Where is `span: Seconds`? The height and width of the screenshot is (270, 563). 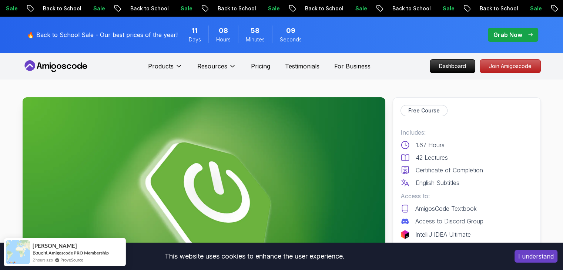 span: Seconds is located at coordinates (291, 40).